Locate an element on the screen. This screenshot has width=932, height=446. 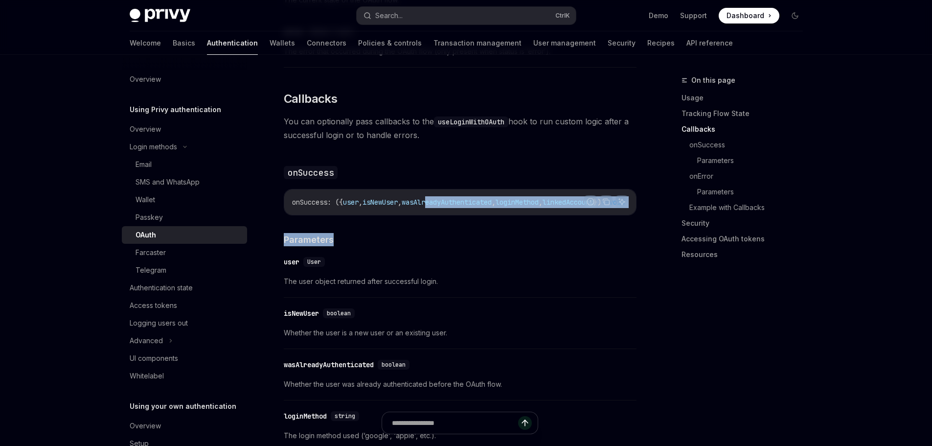
h5: Using your own authentication is located at coordinates (183, 406).